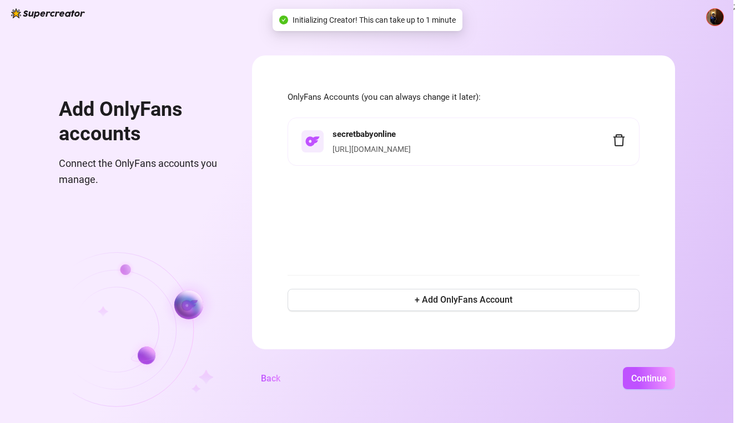  Describe the element at coordinates (374, 20) in the screenshot. I see `span: Initializing Creator! This can take up to 1 minute` at that location.